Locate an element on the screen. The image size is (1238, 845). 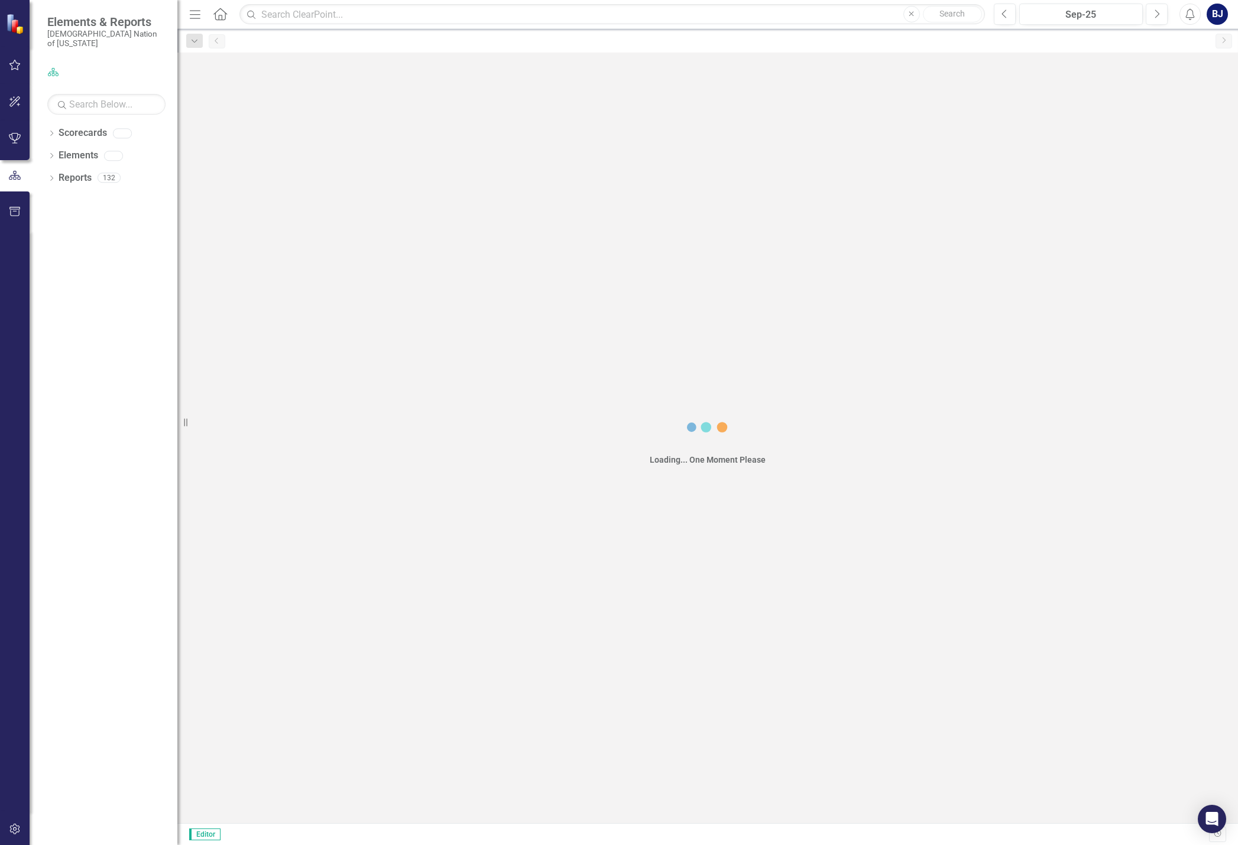
input: Search ClearPoint... is located at coordinates (612, 14).